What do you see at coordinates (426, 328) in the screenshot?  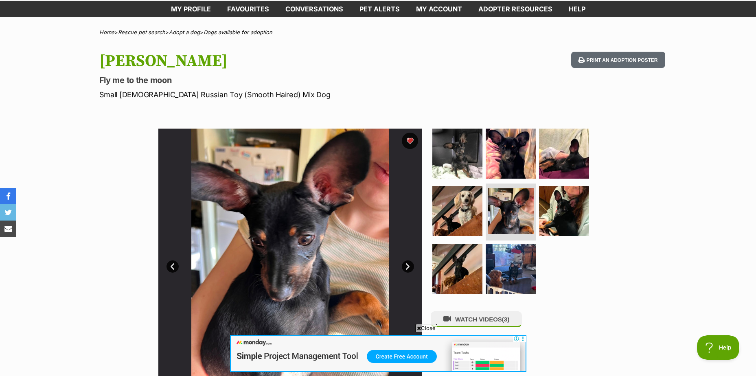 I see `span: Close` at bounding box center [426, 328].